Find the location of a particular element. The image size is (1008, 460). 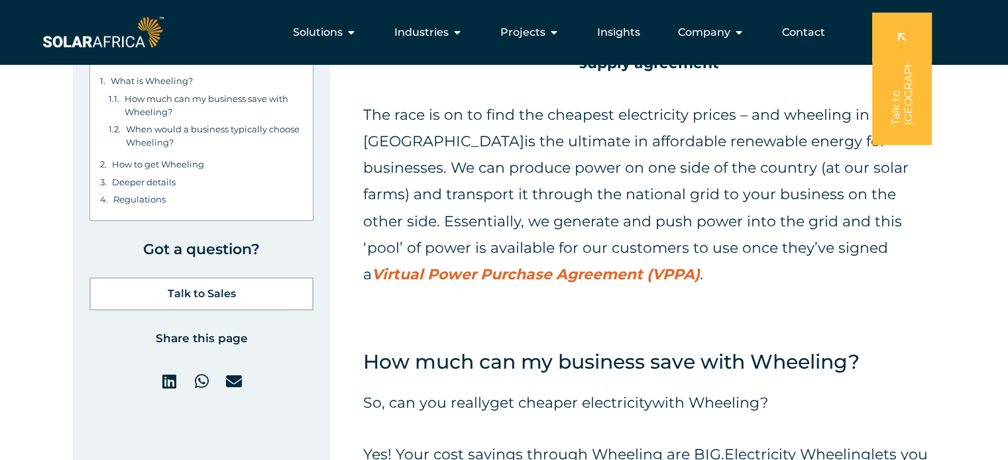

span: Projects is located at coordinates (523, 32).